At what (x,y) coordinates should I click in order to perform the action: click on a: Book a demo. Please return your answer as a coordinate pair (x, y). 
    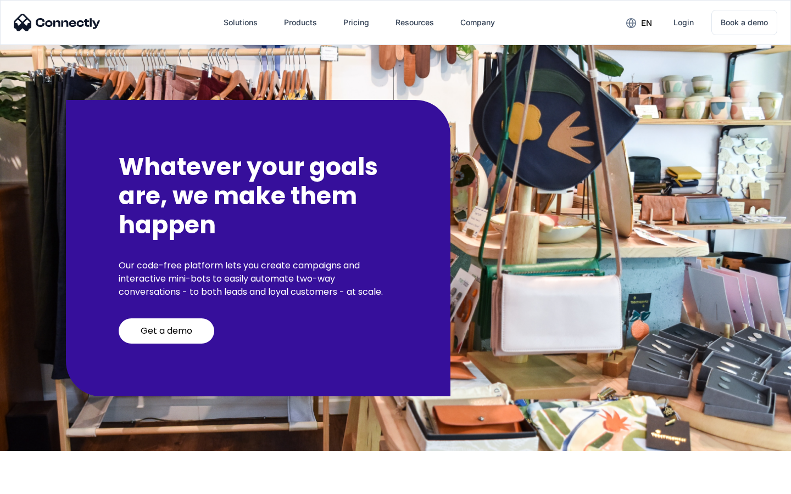
    Looking at the image, I should click on (744, 23).